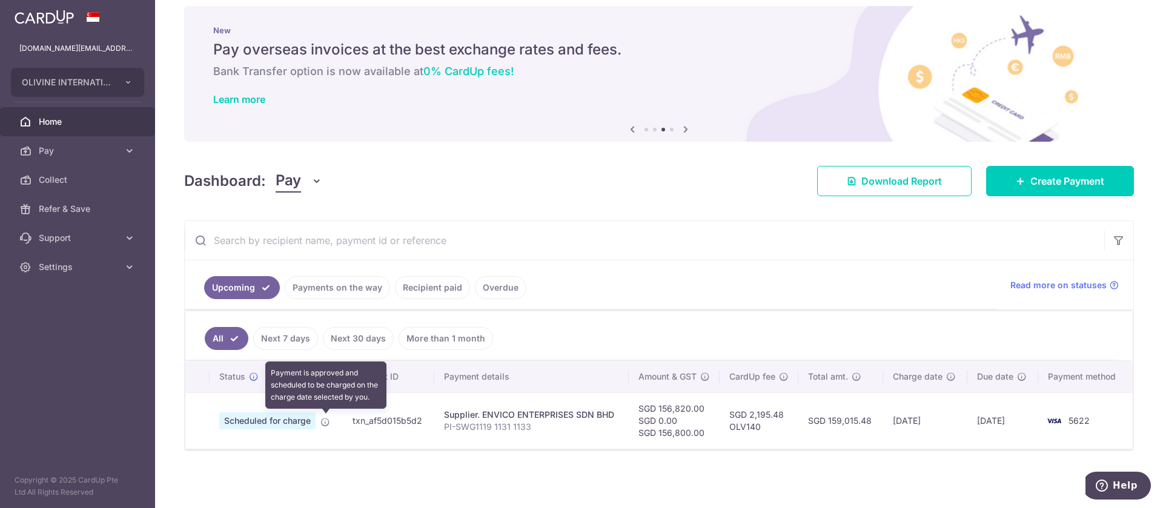 This screenshot has width=1163, height=508. What do you see at coordinates (902, 181) in the screenshot?
I see `span: Download Report` at bounding box center [902, 181].